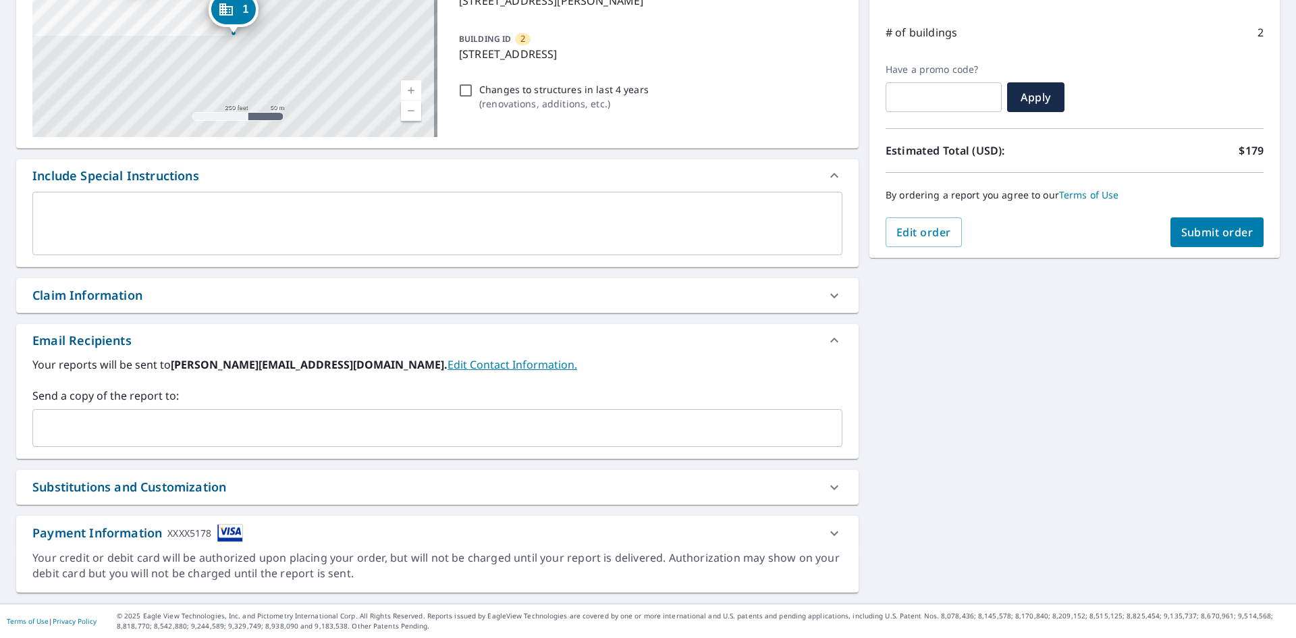 Image resolution: width=1296 pixels, height=638 pixels. Describe the element at coordinates (1074, 195) in the screenshot. I see `p: By ordering a report you agree to our` at that location.